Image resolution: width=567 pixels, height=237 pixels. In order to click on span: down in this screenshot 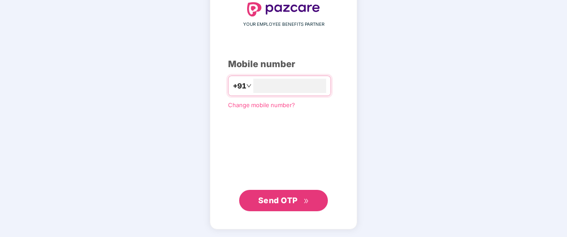, I will do `click(249, 86)`.